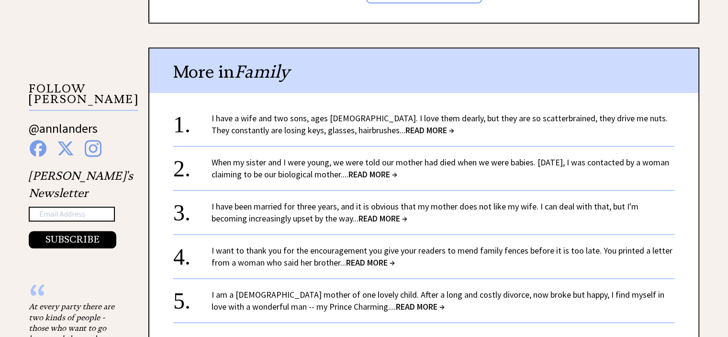  I want to click on a: I want to thank you for the encouragement you give your readers to mend family fences before it i..., so click(442, 256).